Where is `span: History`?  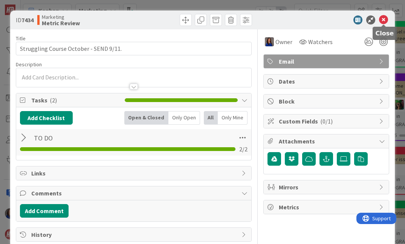 span: History is located at coordinates (135, 235).